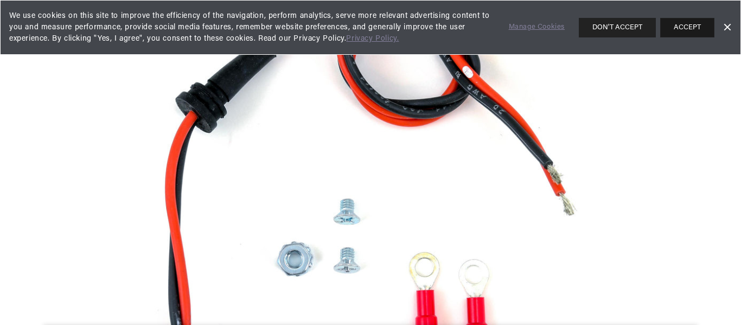 The width and height of the screenshot is (741, 325). What do you see at coordinates (617, 28) in the screenshot?
I see `button: DON'T ACCEPT` at bounding box center [617, 28].